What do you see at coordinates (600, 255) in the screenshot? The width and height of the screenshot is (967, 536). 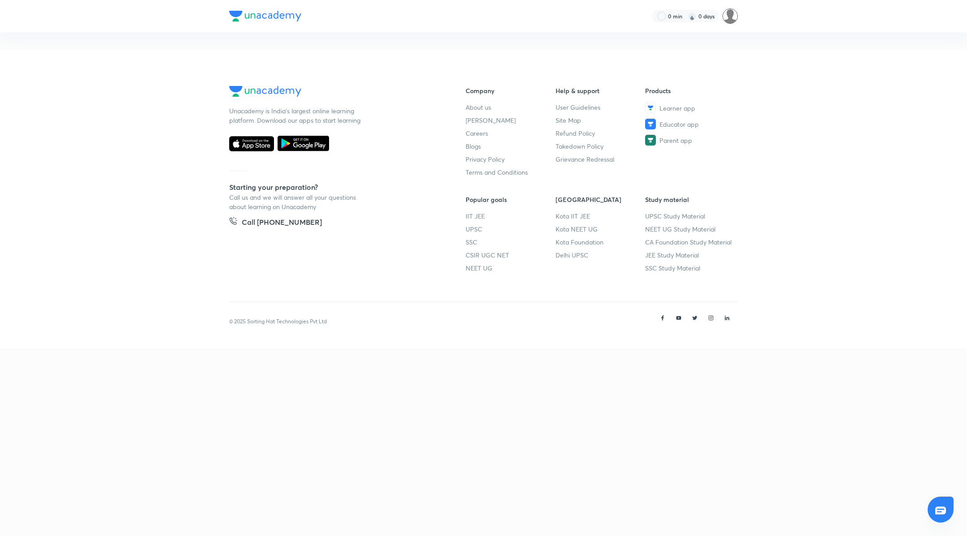 I see `a: Delhi UPSC` at bounding box center [600, 255].